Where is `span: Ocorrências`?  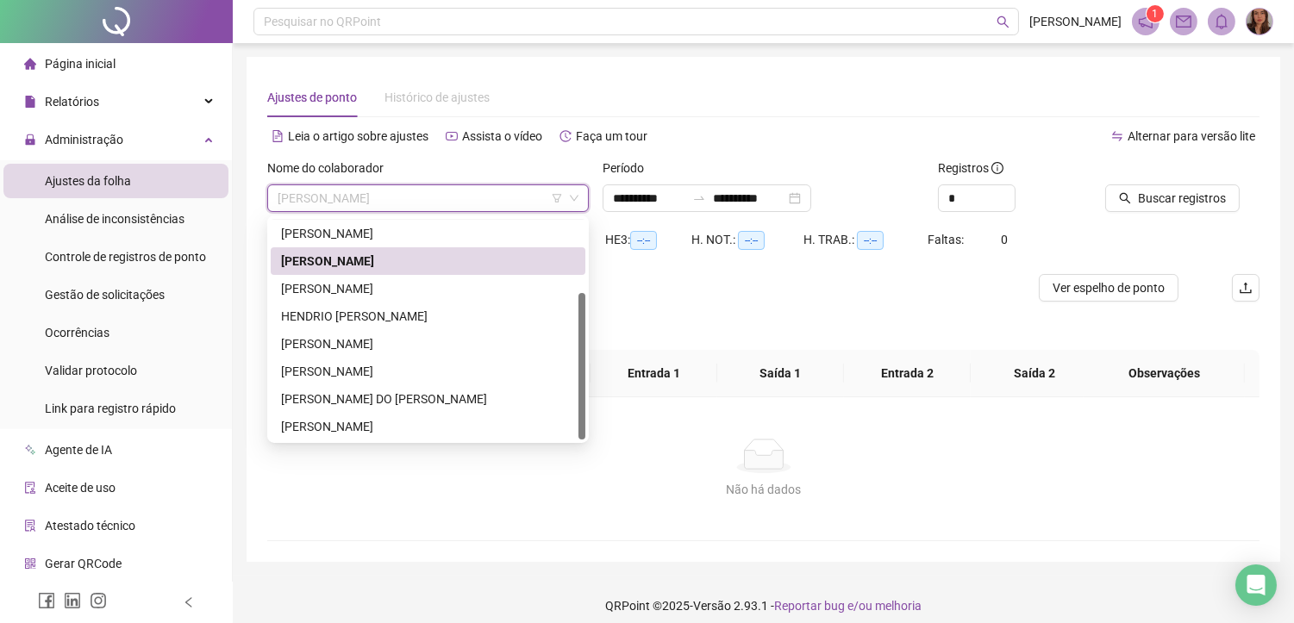 span: Ocorrências is located at coordinates (77, 333).